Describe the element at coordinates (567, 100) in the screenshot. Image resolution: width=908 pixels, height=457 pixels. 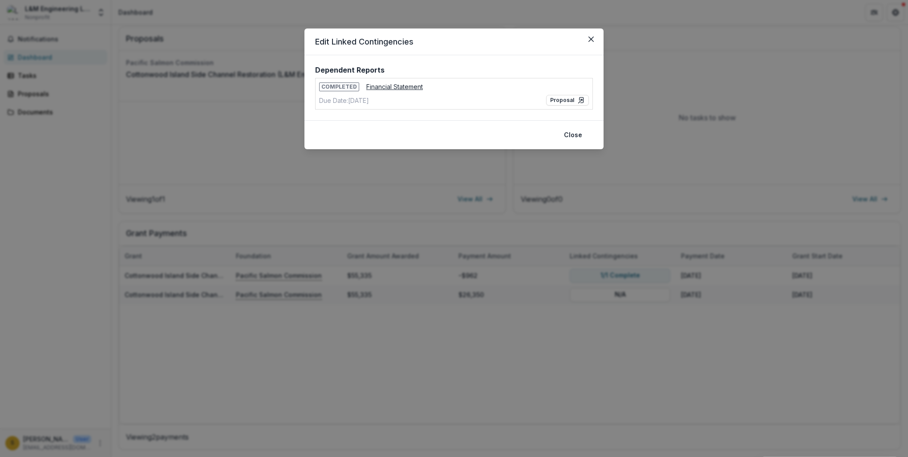
I see `a: Proposal` at that location.